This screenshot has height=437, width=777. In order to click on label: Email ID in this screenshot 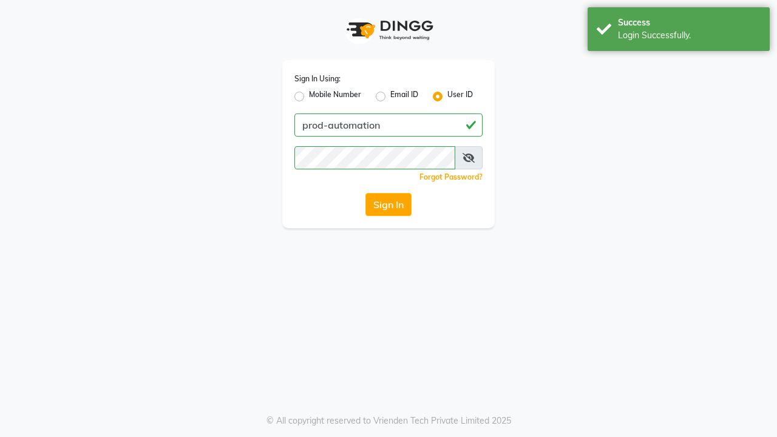, I will do `click(404, 97)`.